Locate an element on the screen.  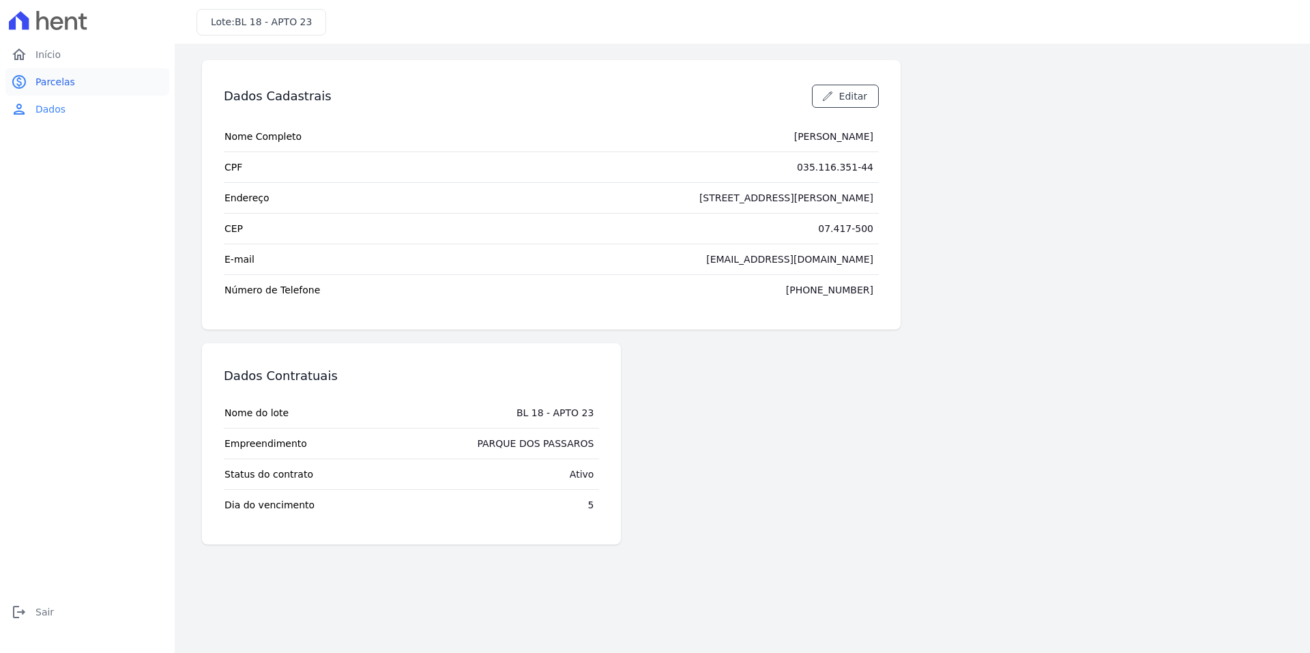
span: Endereço is located at coordinates (247, 198).